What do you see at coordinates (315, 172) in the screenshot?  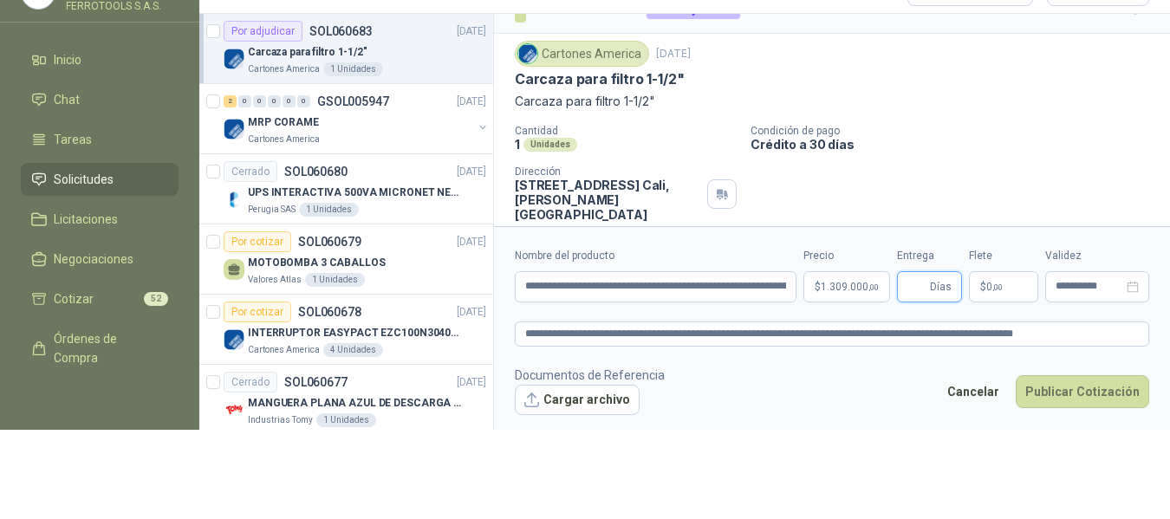 I see `p: SOL060680` at bounding box center [315, 172].